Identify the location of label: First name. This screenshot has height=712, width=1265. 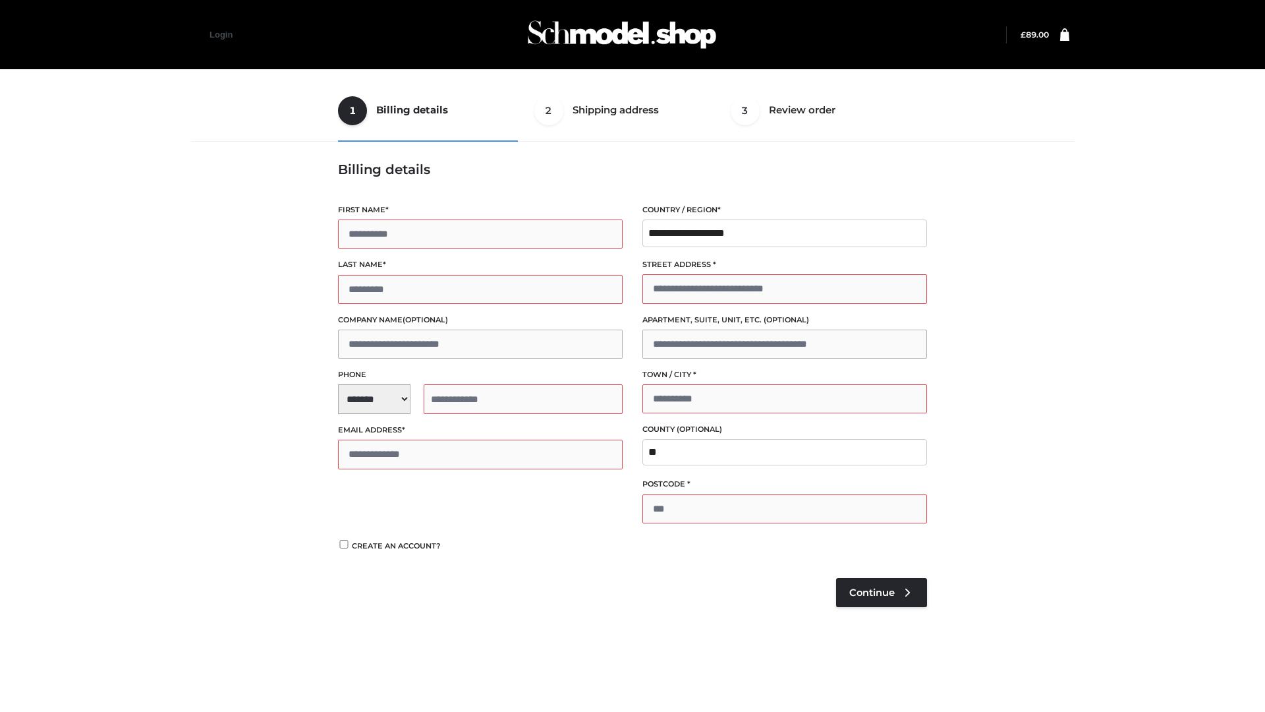
(480, 210).